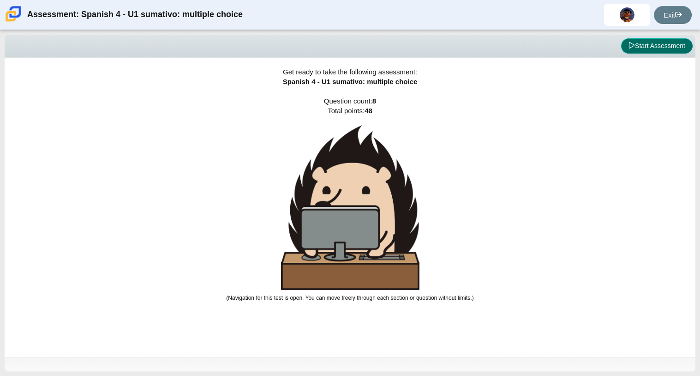  What do you see at coordinates (350, 199) in the screenshot?
I see `span: Question count: Total points:` at bounding box center [350, 199].